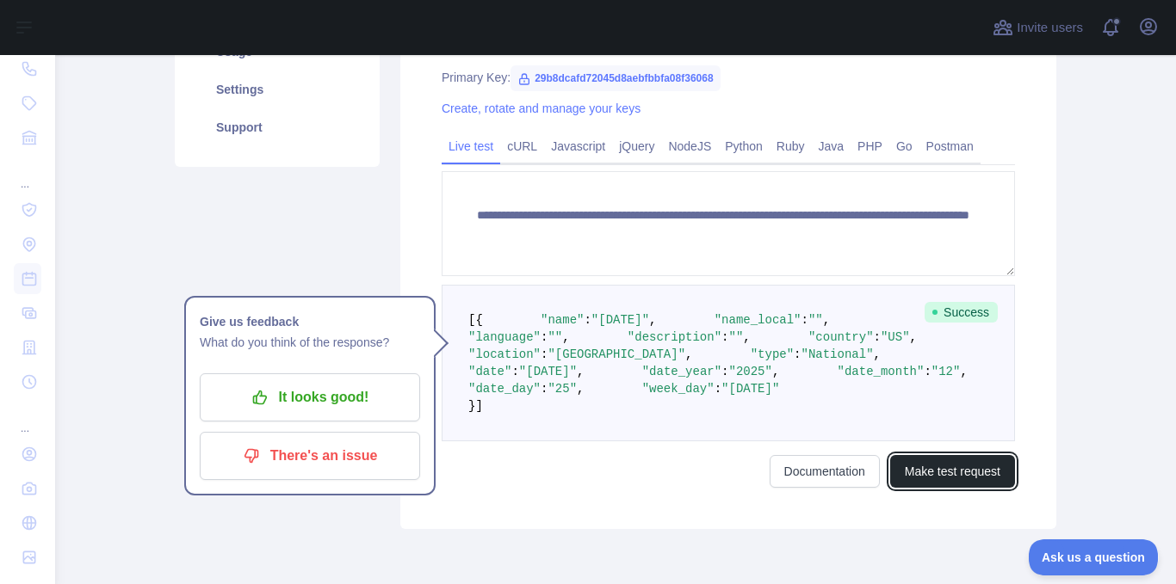 Image resolution: width=1176 pixels, height=584 pixels. What do you see at coordinates (837, 355) in the screenshot?
I see `span: "National"` at bounding box center [837, 355].